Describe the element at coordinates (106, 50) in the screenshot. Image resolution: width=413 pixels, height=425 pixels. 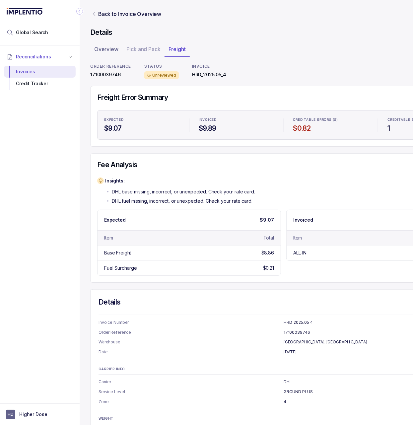
I see `li: Tab Overview` at that location.